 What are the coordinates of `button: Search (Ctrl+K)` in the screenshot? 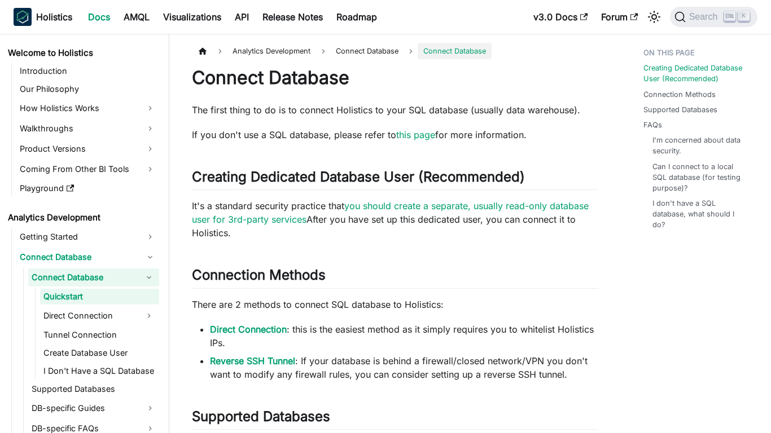 It's located at (713, 17).